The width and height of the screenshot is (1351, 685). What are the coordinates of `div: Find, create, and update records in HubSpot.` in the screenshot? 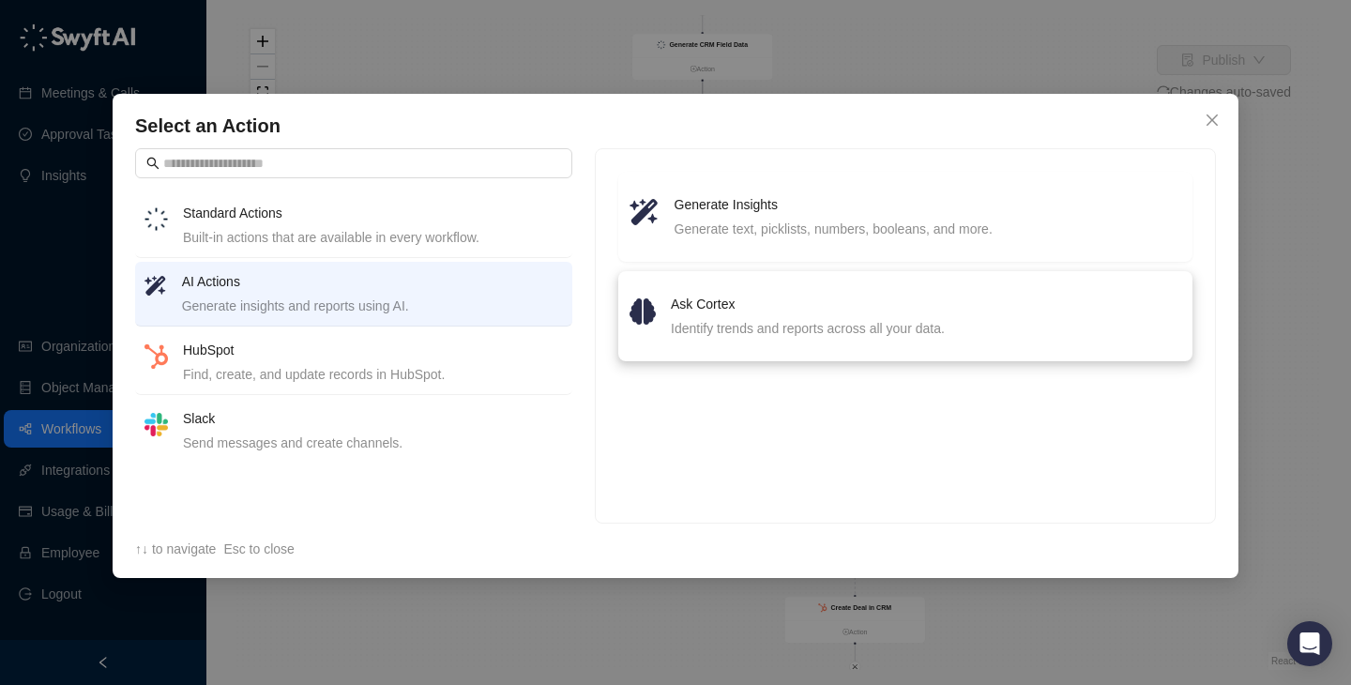 It's located at (373, 374).